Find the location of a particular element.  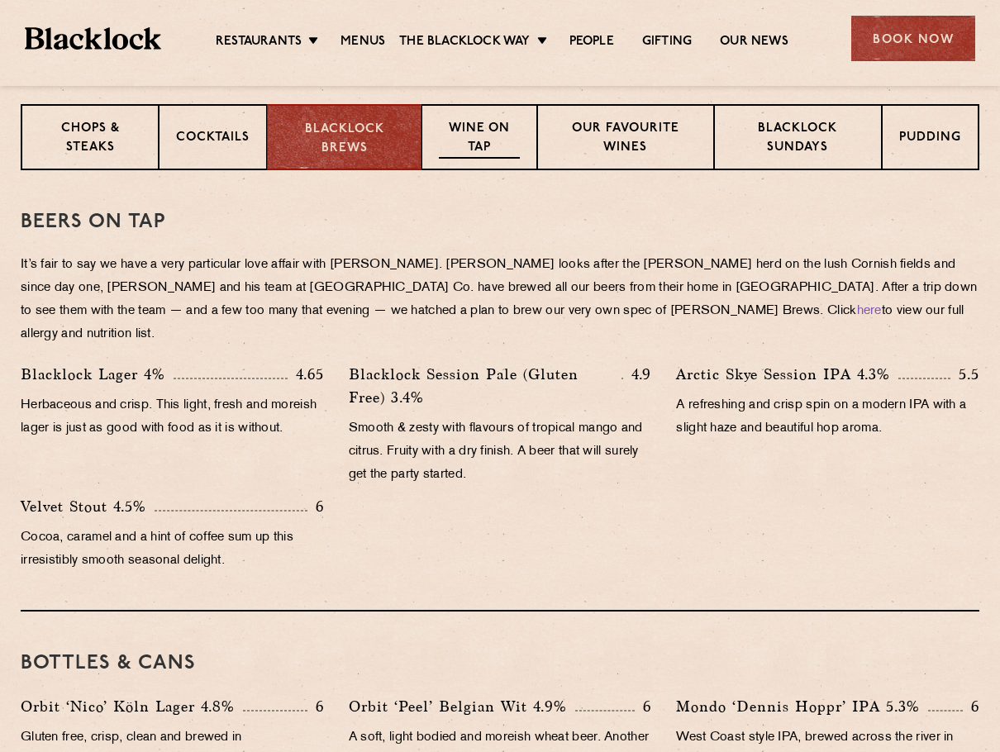

a: Gifting is located at coordinates (667, 43).